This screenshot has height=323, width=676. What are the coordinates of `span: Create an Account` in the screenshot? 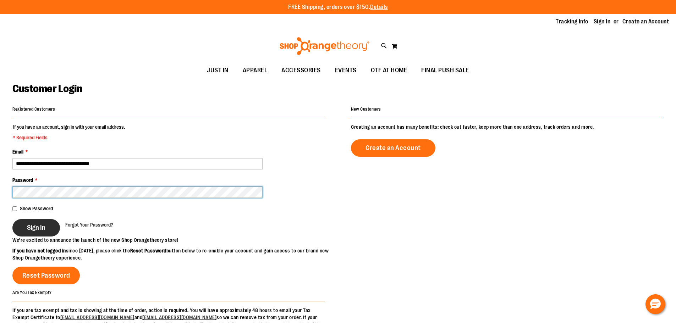 It's located at (393, 148).